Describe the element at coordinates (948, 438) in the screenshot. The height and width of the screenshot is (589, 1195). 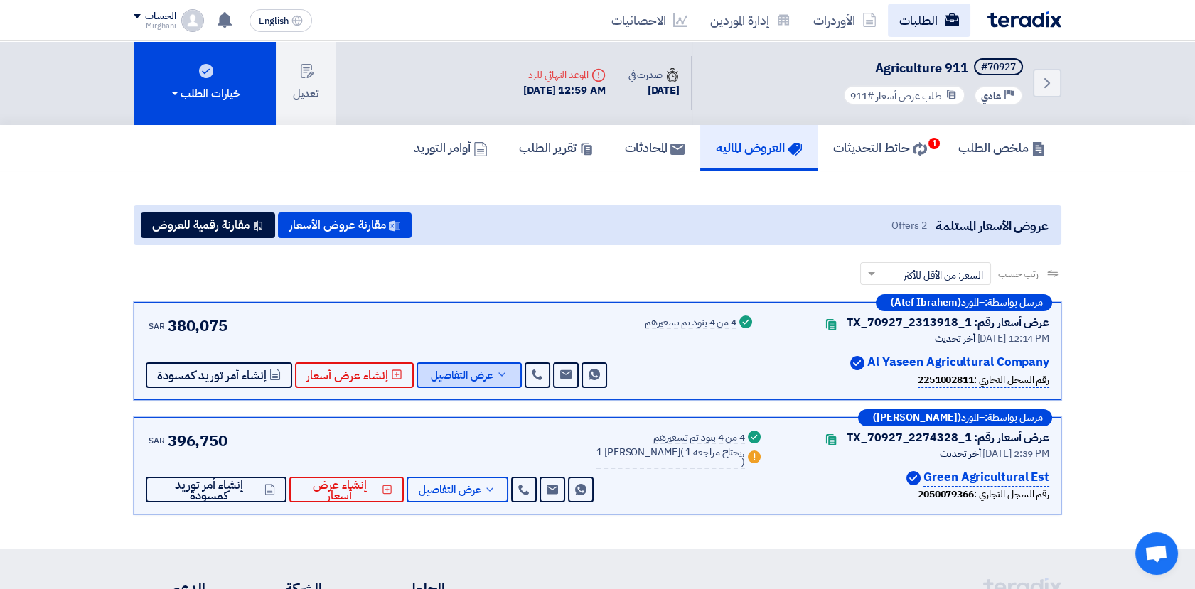
I see `div: عرض أسعار رقم: TX_70927_2274328_1` at that location.